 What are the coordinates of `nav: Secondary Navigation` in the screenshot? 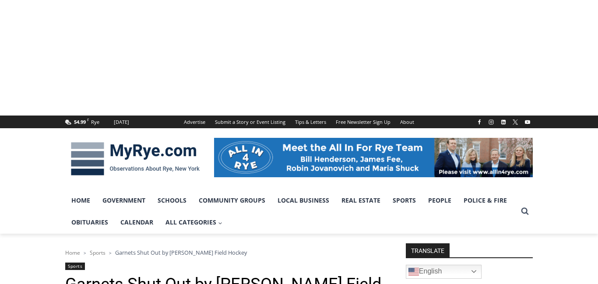 It's located at (299, 122).